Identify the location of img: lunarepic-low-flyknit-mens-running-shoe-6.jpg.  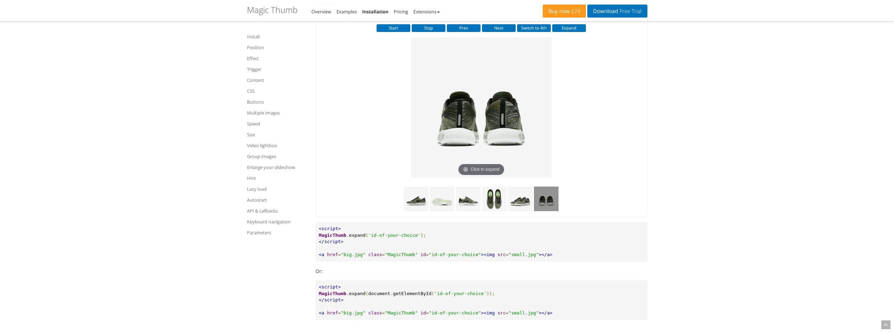
(481, 107).